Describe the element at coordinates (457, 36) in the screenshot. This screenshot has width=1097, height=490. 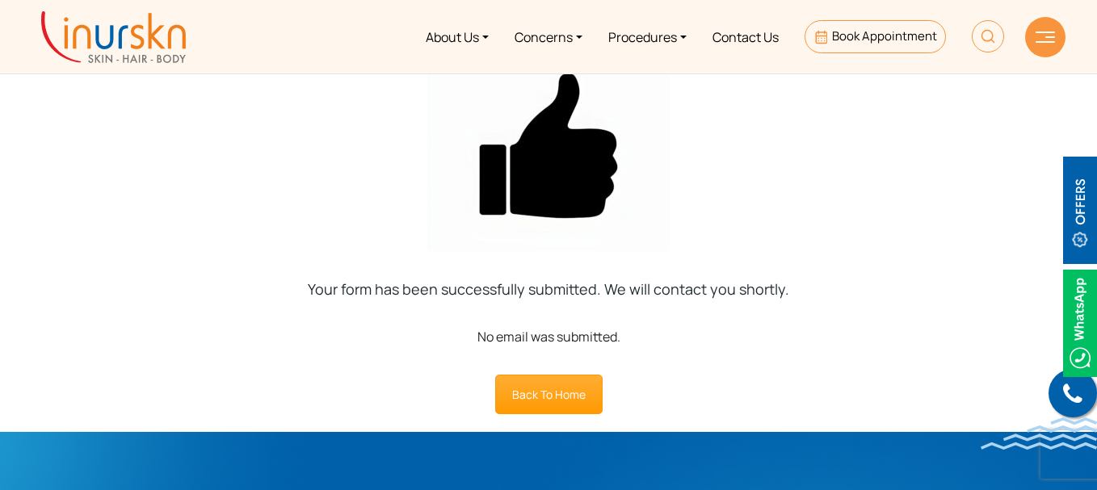
I see `a: About Us` at that location.